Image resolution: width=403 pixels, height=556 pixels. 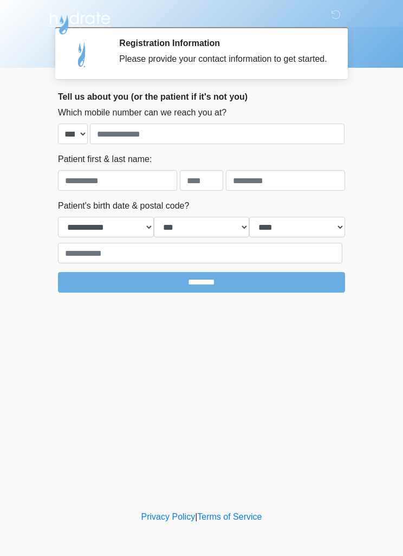 What do you see at coordinates (105, 159) in the screenshot?
I see `label: Patient first & last name:` at bounding box center [105, 159].